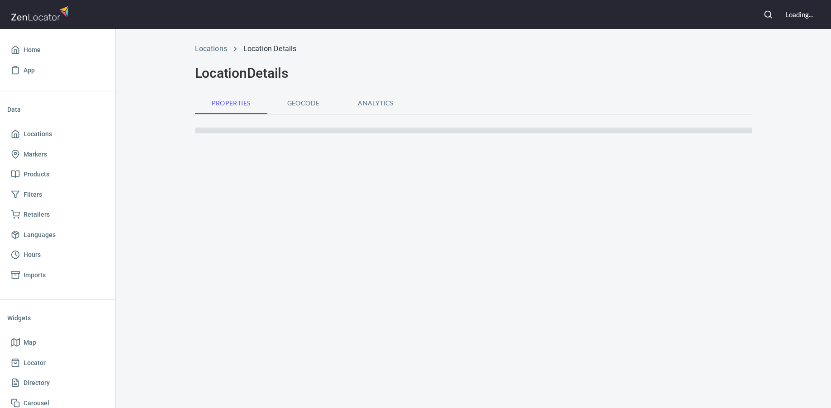 The height and width of the screenshot is (408, 831). What do you see at coordinates (38, 134) in the screenshot?
I see `span: Locations` at bounding box center [38, 134].